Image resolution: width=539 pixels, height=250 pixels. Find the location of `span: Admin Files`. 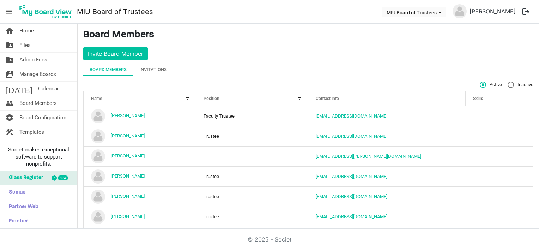

span: Admin Files is located at coordinates (33, 60).